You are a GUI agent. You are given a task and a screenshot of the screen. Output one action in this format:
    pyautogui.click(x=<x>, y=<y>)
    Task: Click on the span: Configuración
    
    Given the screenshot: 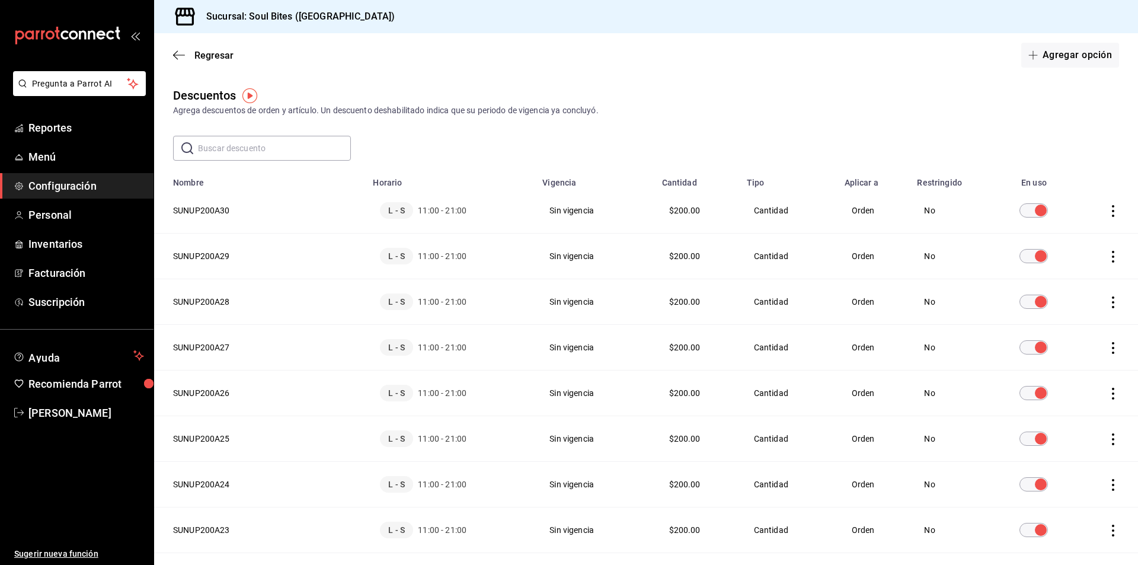 What is the action you would take?
    pyautogui.click(x=86, y=186)
    